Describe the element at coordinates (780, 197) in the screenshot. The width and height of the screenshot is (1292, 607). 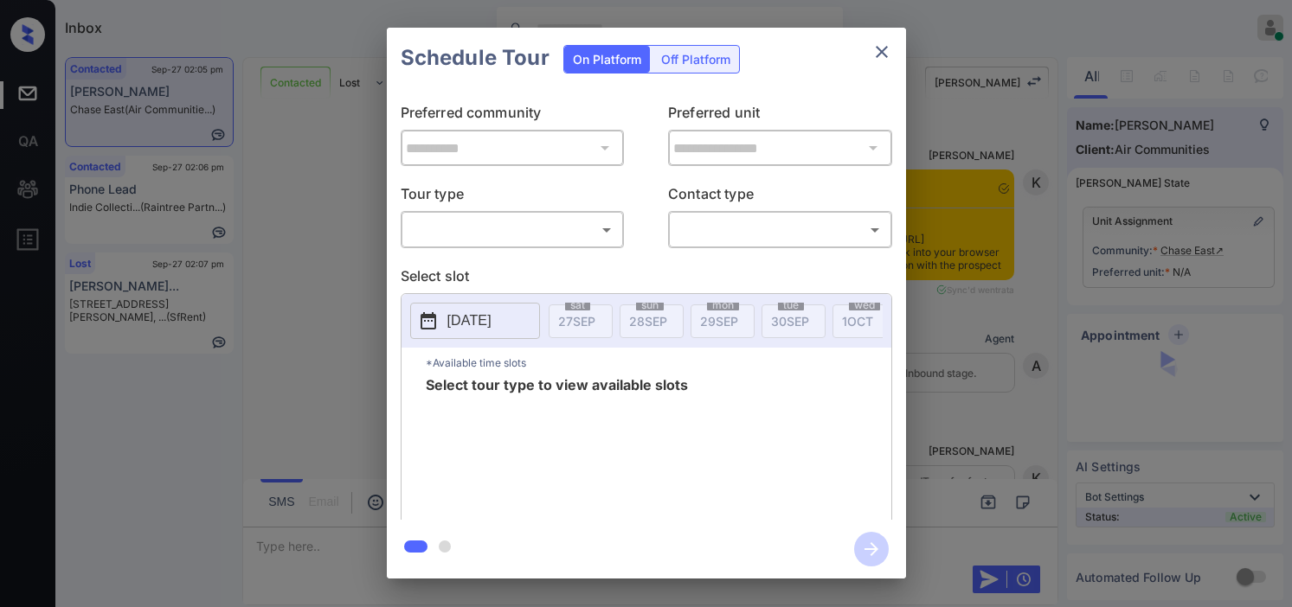
I see `p: Contact type` at that location.